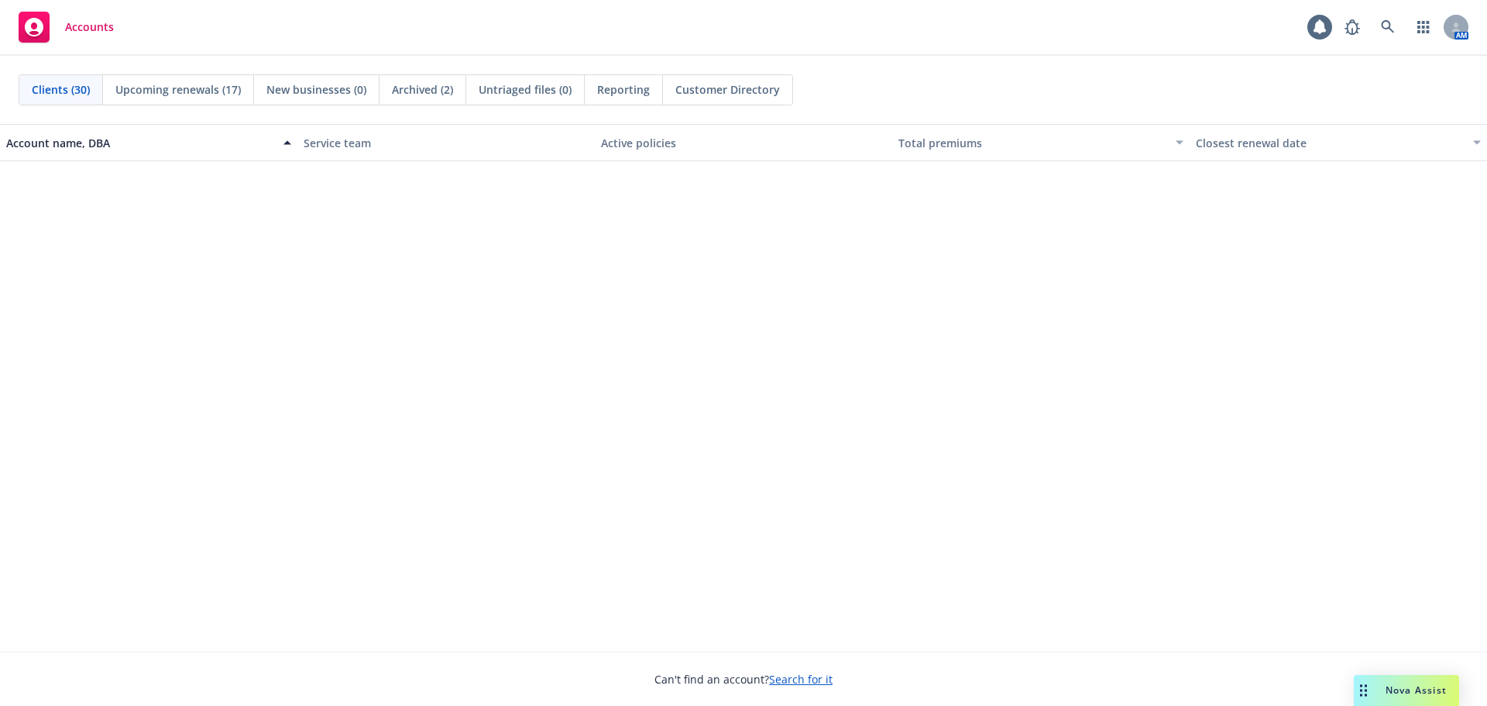  I want to click on div: Drag to move, so click(1363, 690).